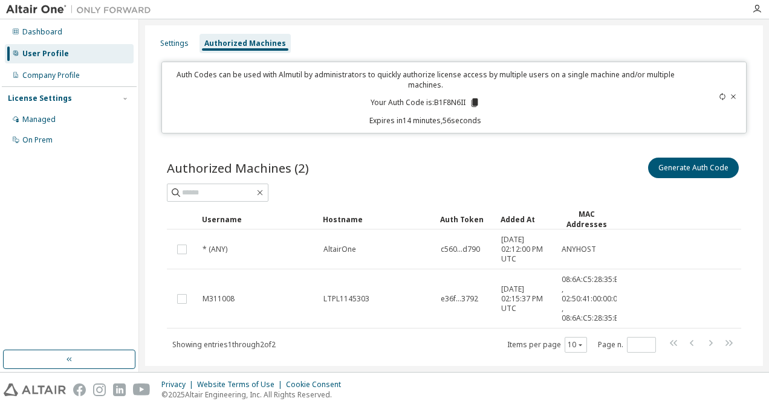 The width and height of the screenshot is (769, 407). Describe the element at coordinates (575, 345) in the screenshot. I see `button: 10` at that location.